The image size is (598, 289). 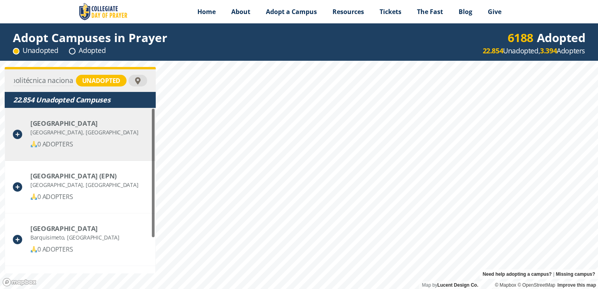 I want to click on span: The Fast, so click(x=430, y=12).